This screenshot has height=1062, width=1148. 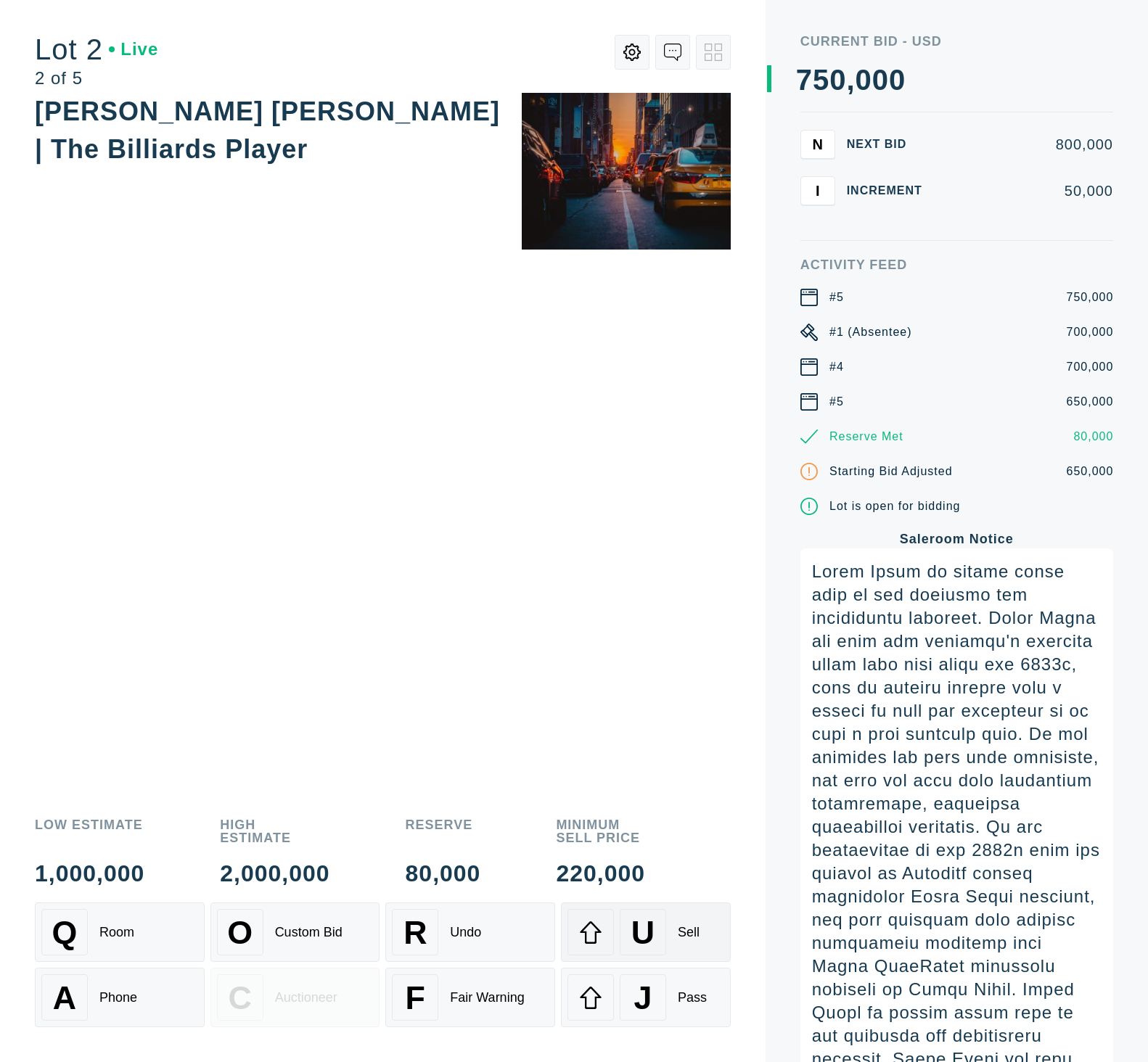 What do you see at coordinates (646, 998) in the screenshot?
I see `button: JPass` at bounding box center [646, 998].